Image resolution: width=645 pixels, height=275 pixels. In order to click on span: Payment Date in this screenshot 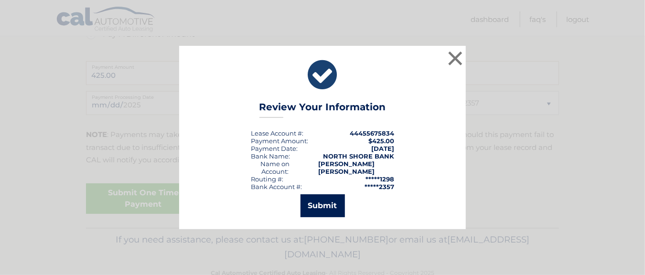, I will do `click(273, 149)`.